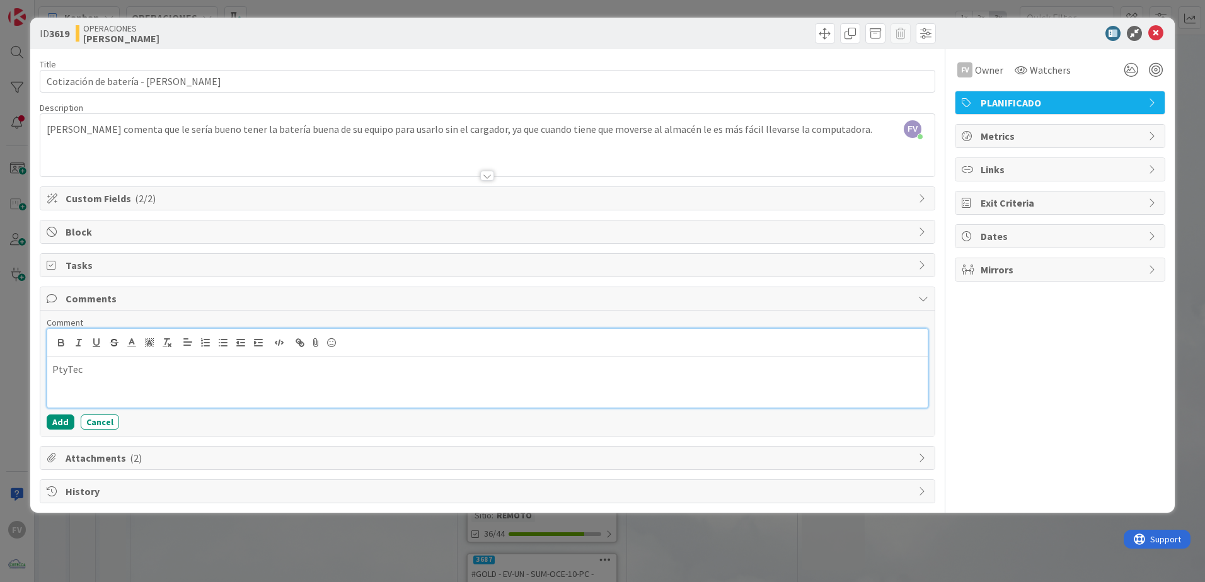 This screenshot has height=582, width=1205. Describe the element at coordinates (65, 323) in the screenshot. I see `span: Comment` at that location.